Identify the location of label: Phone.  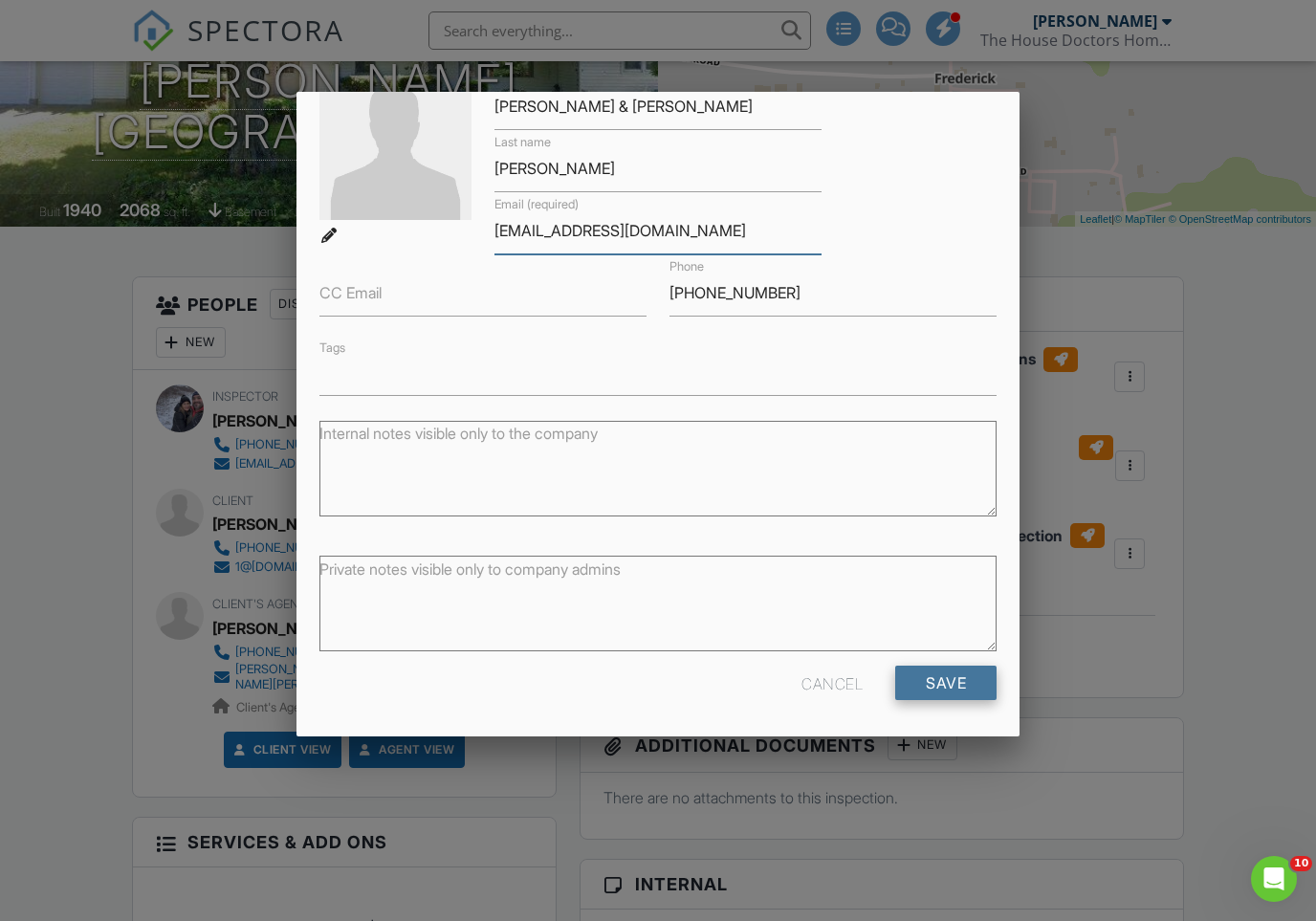
(686, 267).